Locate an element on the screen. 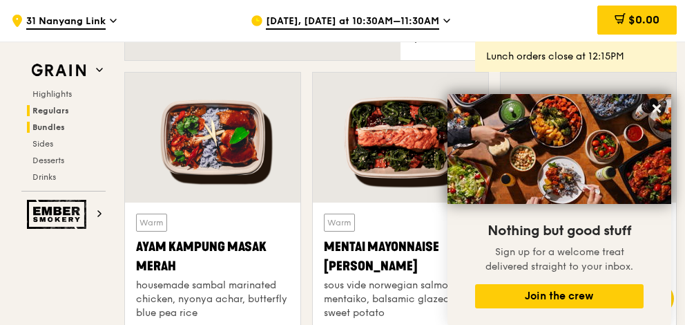 The image size is (685, 325). img: Ember Smokery web logo is located at coordinates (59, 214).